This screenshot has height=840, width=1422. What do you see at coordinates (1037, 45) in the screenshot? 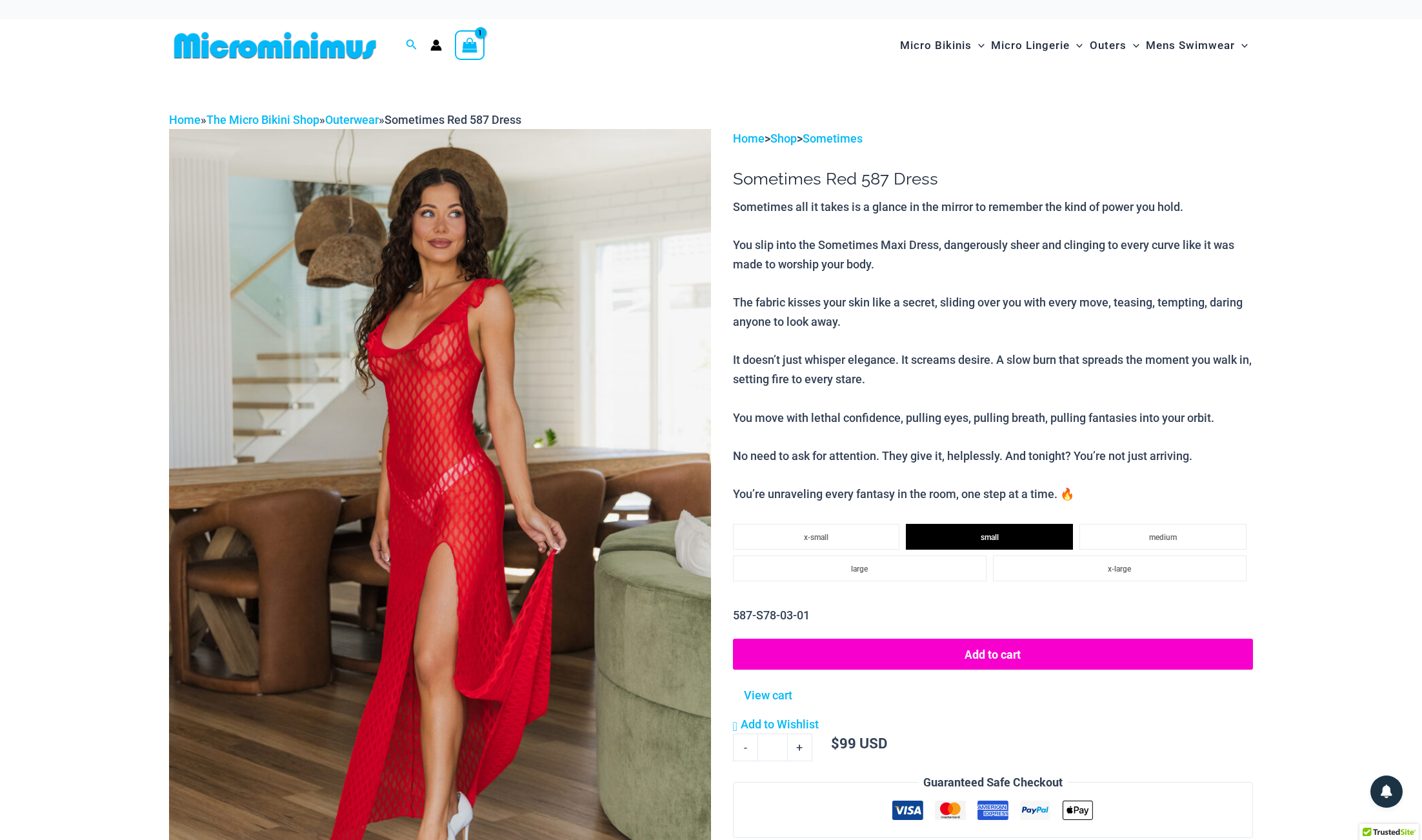
I see `a: Micro LingerieMenu ToggleMenu Toggle` at bounding box center [1037, 45].